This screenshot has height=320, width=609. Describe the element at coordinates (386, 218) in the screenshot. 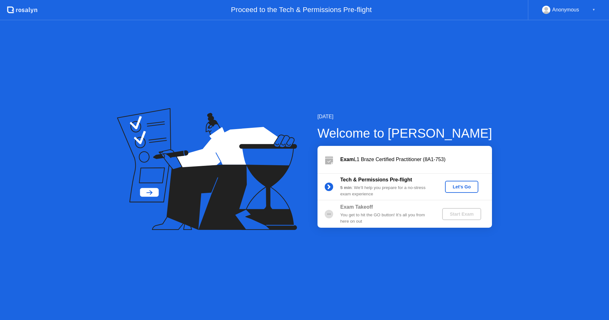

I see `div: You get to hit the GO button! It’s all you from here on out` at that location.